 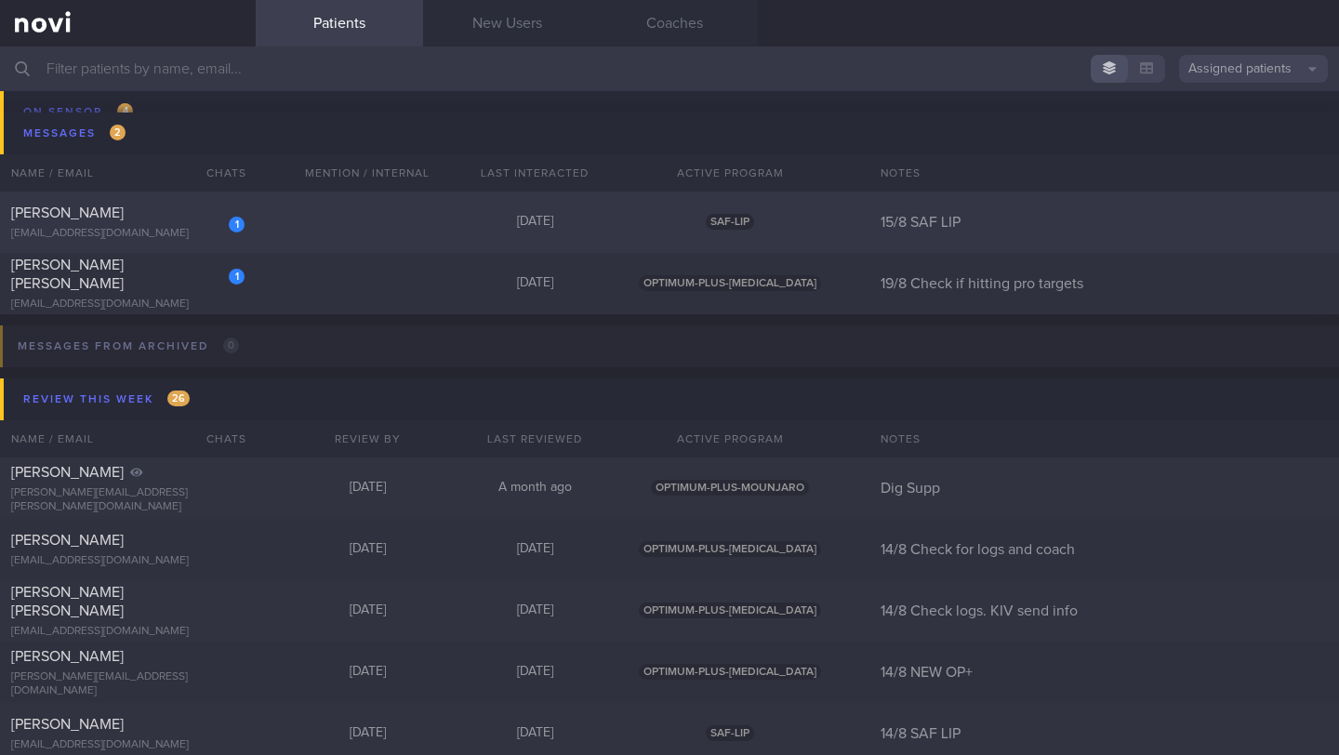 What do you see at coordinates (1104, 284) in the screenshot?
I see `div: 19/8 Check if hitting pro targets` at bounding box center [1104, 284].